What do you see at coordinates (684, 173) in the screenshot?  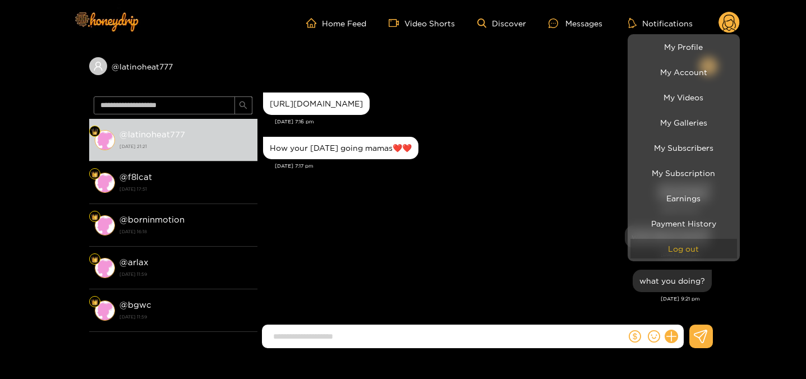 I see `a: My Subscription` at bounding box center [684, 173].